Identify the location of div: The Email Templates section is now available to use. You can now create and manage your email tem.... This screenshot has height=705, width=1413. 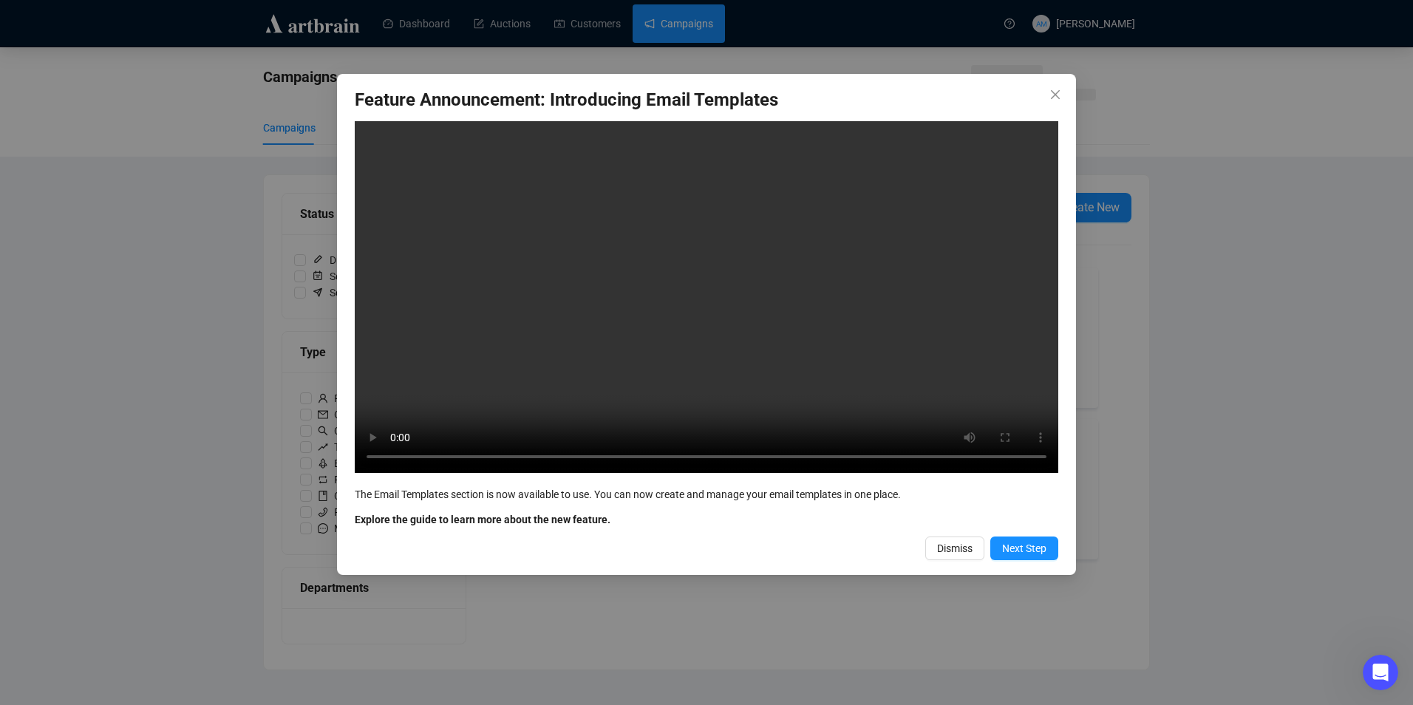
(707, 495).